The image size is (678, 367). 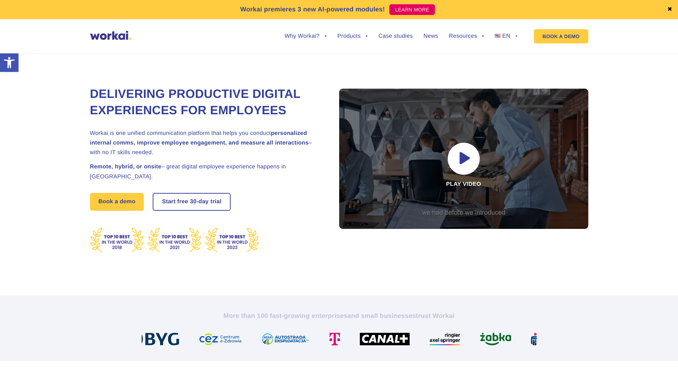 What do you see at coordinates (117, 202) in the screenshot?
I see `a: Book a demo` at bounding box center [117, 202].